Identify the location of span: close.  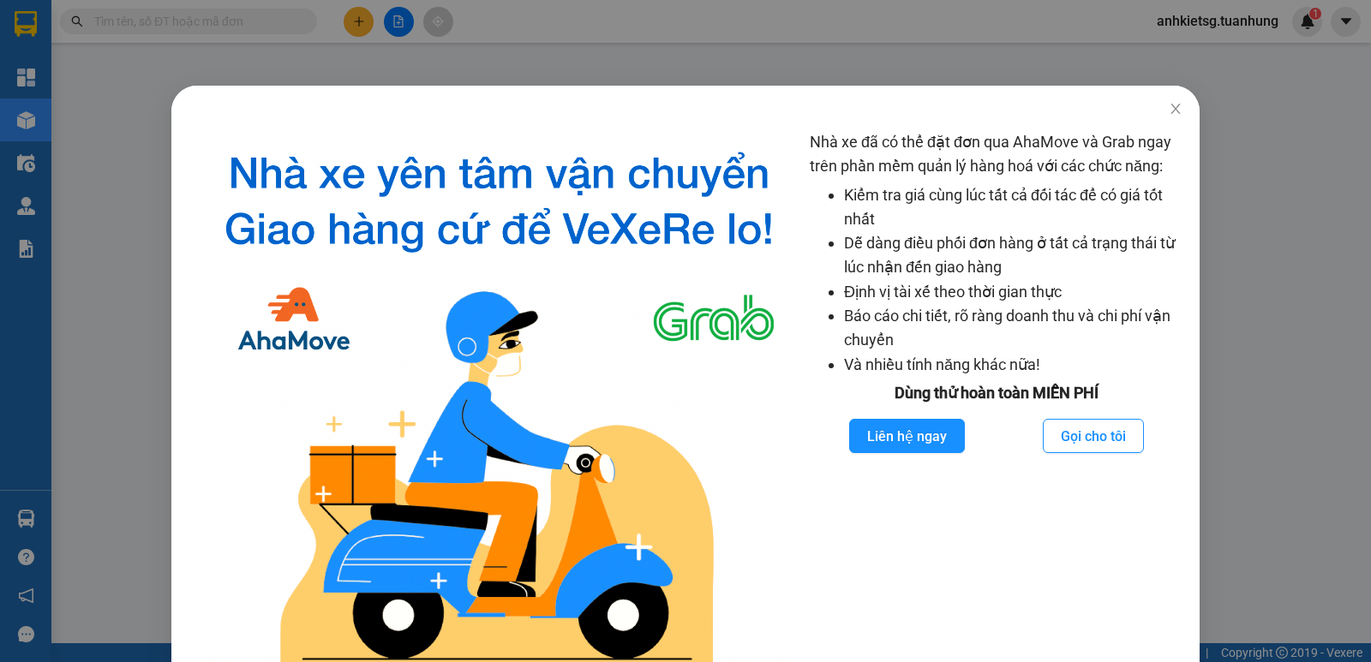
(1176, 109).